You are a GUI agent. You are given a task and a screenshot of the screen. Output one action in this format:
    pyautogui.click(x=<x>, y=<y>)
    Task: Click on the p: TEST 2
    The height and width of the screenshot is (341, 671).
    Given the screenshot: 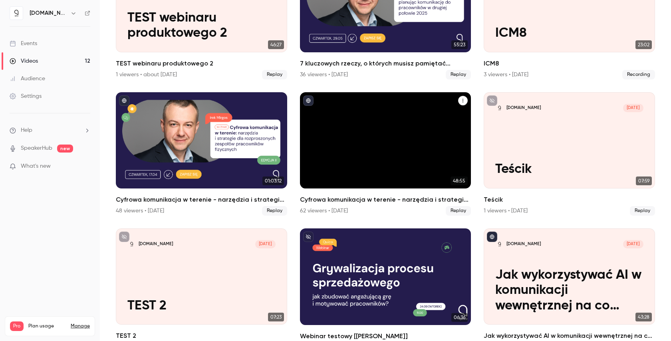 What is the action you would take?
    pyautogui.click(x=202, y=306)
    